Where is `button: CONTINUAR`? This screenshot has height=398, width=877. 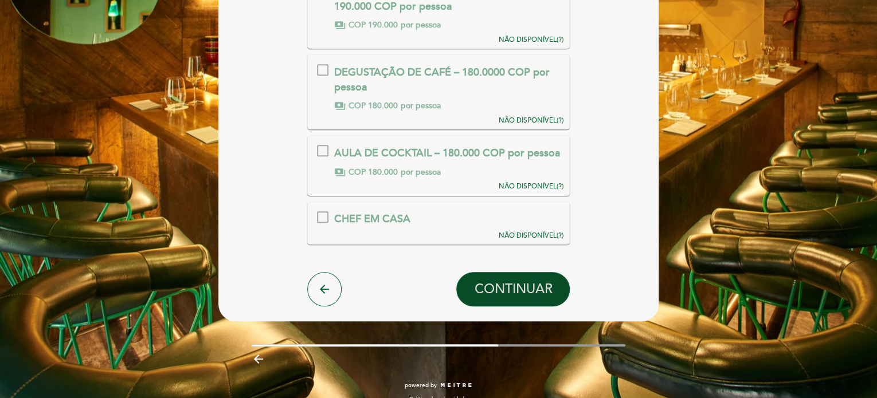
button: CONTINUAR is located at coordinates (513, 289).